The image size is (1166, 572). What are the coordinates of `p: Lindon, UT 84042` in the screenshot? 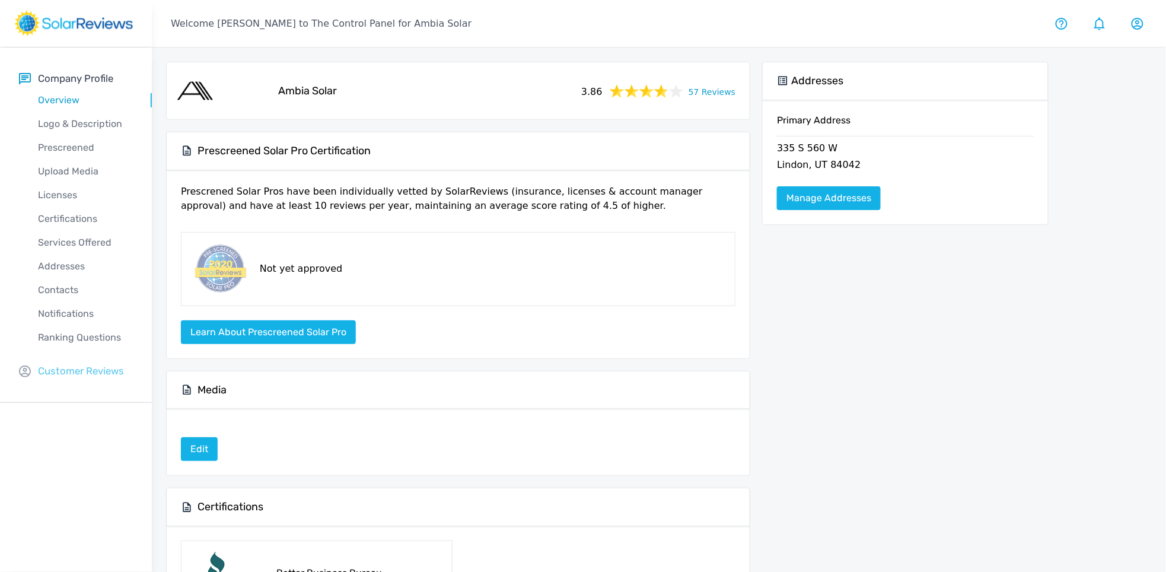 It's located at (905, 166).